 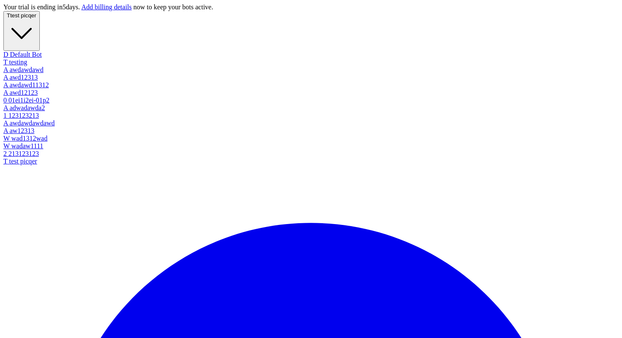 What do you see at coordinates (311, 108) in the screenshot?
I see `div: adwadawda2` at bounding box center [311, 108].